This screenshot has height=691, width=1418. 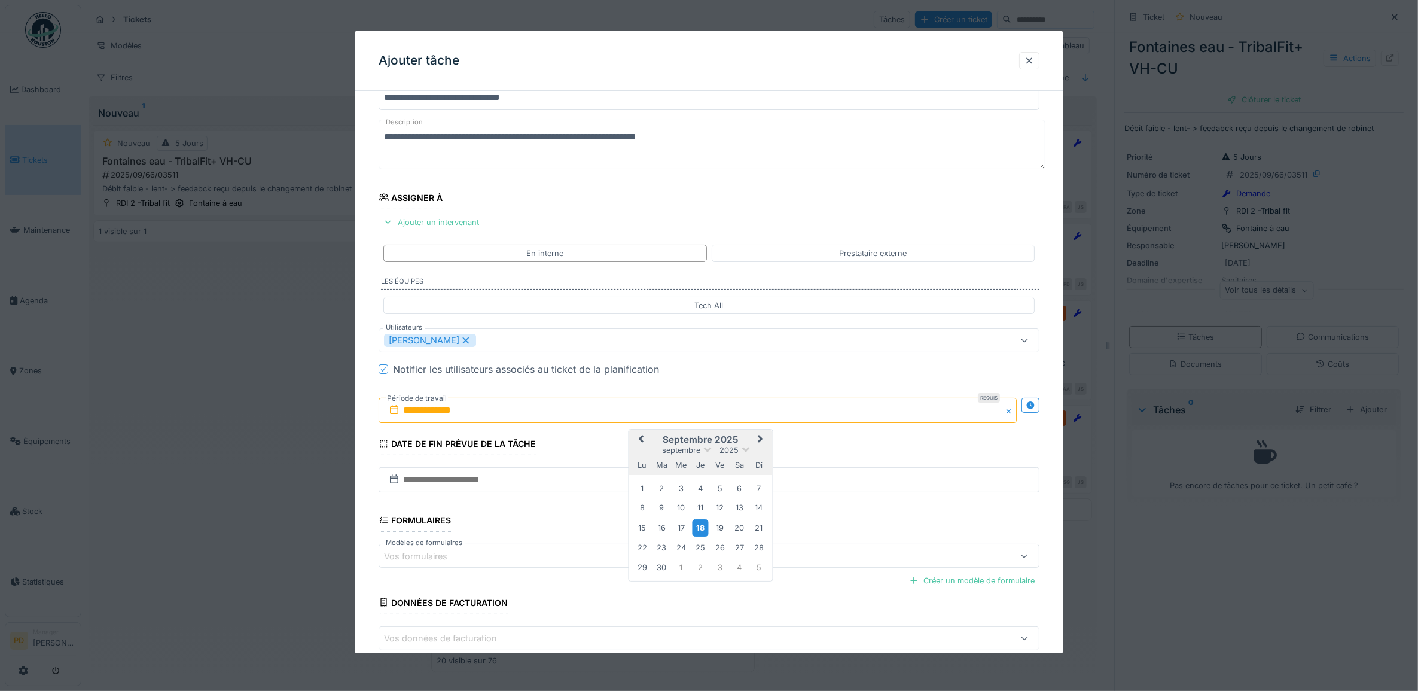 I want to click on h2: septembre 2025, so click(x=701, y=440).